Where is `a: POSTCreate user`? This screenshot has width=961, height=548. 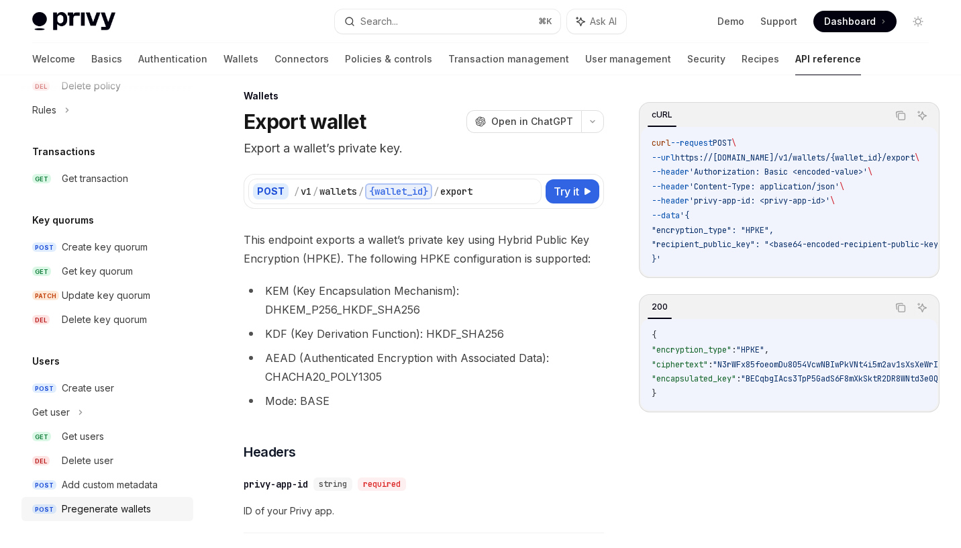
a: POSTCreate user is located at coordinates (107, 388).